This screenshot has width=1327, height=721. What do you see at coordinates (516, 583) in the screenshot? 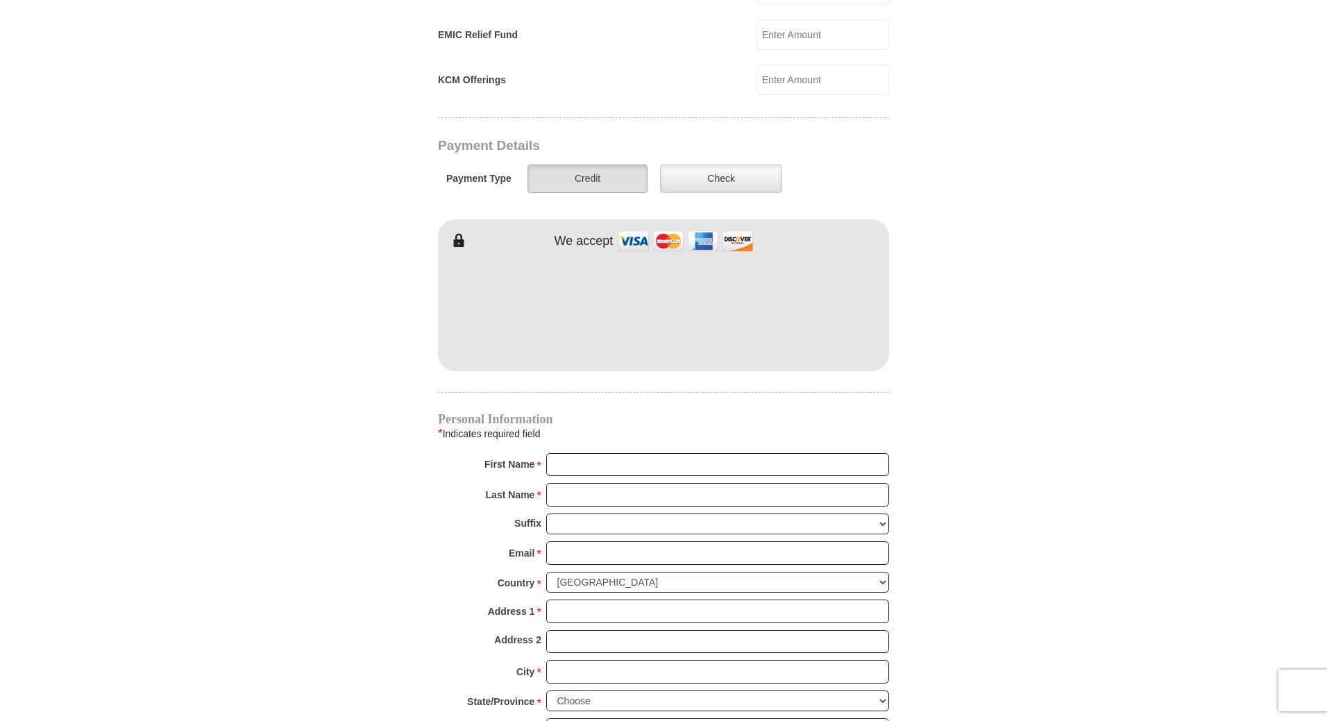
I see `strong: Country` at bounding box center [516, 583].